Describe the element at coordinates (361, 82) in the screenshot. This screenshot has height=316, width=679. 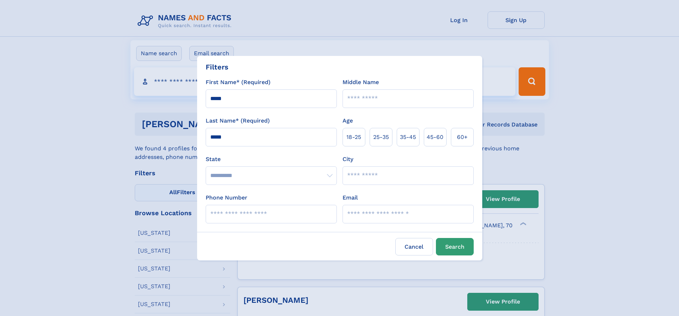
I see `label: Middle Name` at that location.